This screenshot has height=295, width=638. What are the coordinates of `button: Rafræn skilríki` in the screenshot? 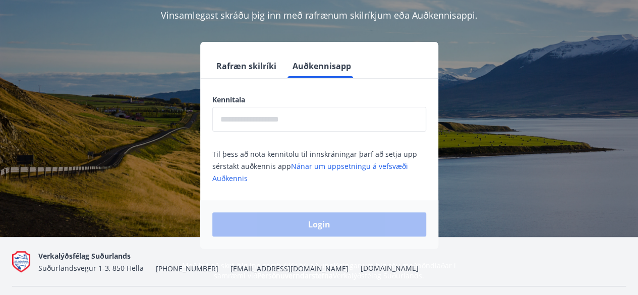 It's located at (246, 66).